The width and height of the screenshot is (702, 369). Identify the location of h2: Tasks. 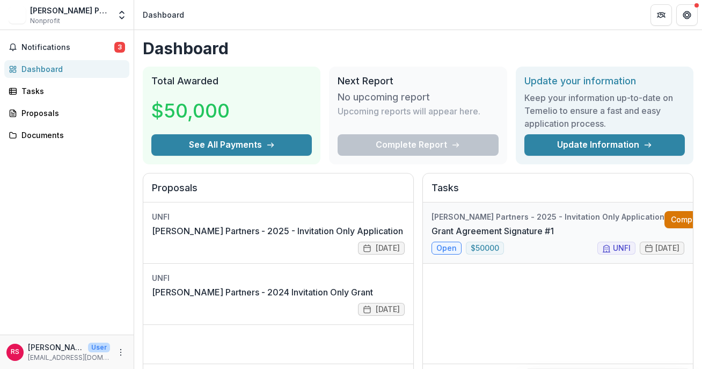
(558, 192).